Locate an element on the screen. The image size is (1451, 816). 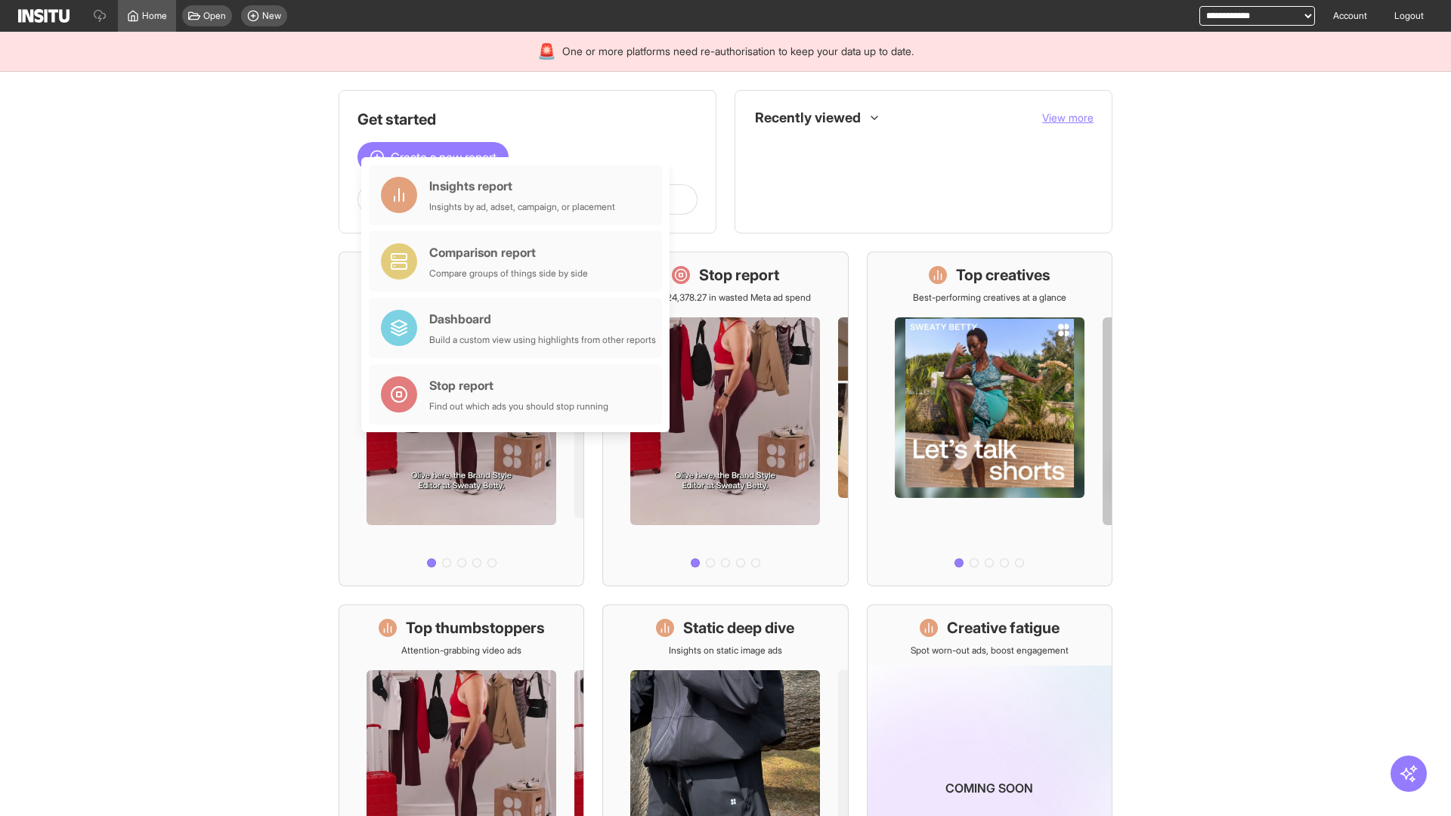
img: Logo is located at coordinates (44, 16).